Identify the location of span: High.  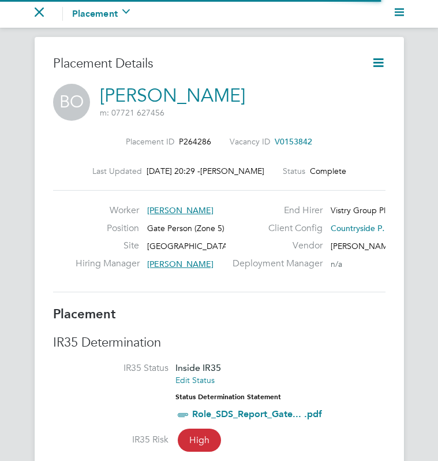
(199, 440).